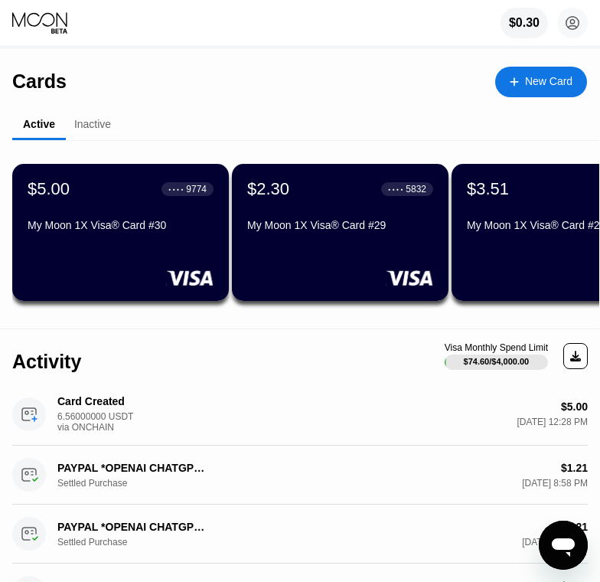 Image resolution: width=600 pixels, height=582 pixels. What do you see at coordinates (340, 232) in the screenshot?
I see `div: $2.30● ● ● ●5832My Moon 1X Visa® Card #29` at bounding box center [340, 232].